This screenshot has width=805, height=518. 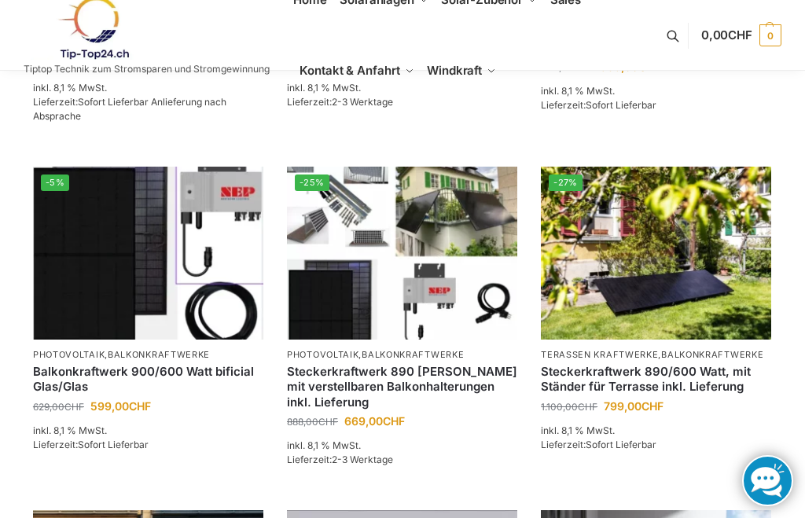 I want to click on bdi: 799,00, so click(x=633, y=405).